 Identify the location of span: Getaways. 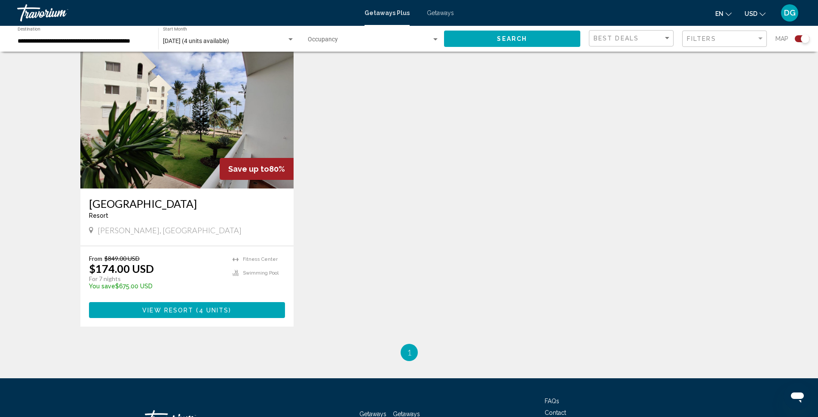
(440, 13).